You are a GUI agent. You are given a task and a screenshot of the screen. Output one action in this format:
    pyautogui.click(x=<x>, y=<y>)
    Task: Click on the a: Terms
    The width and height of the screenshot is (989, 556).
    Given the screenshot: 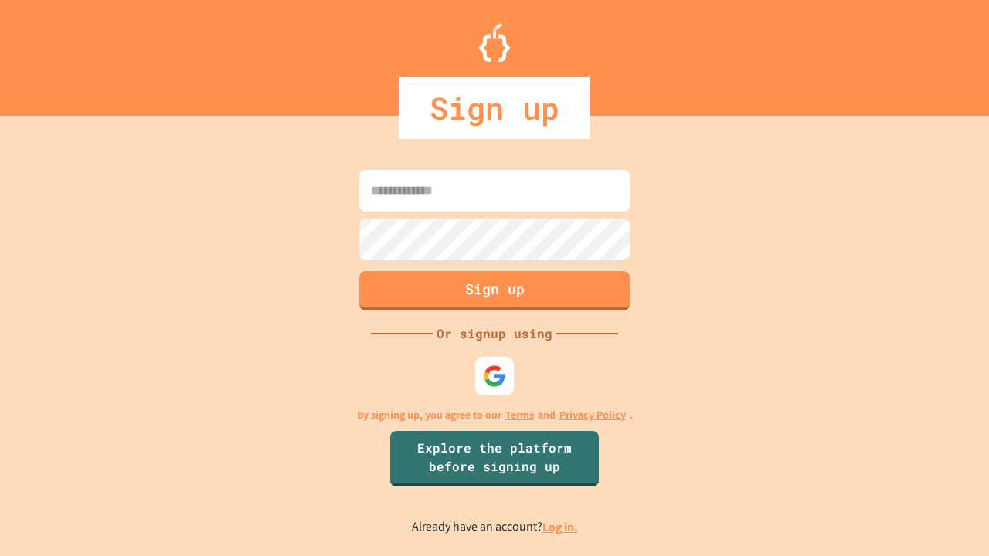 What is the action you would take?
    pyautogui.click(x=519, y=415)
    